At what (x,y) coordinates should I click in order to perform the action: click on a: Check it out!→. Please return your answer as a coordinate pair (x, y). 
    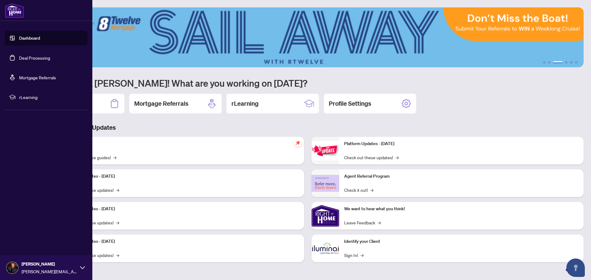
    Looking at the image, I should click on (358, 190).